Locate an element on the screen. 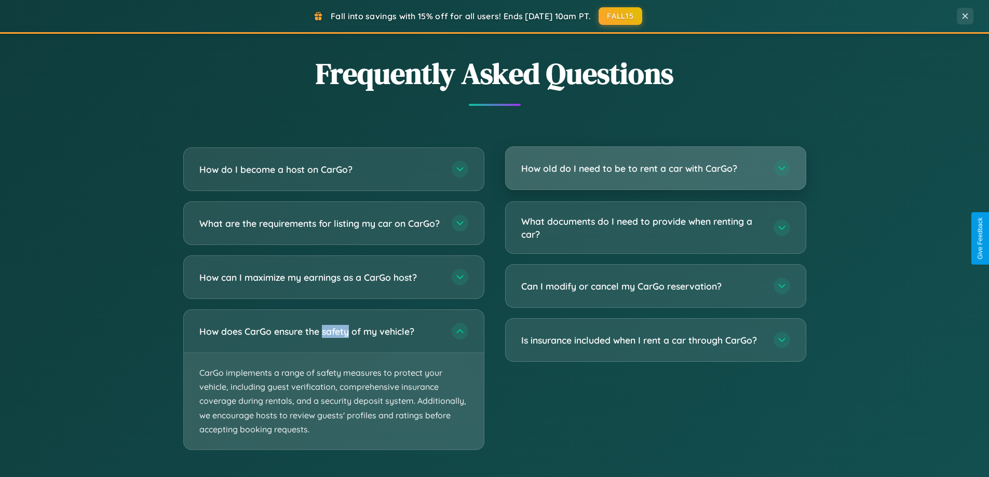  h3: How can I maximize my earnings as a CarGo host? is located at coordinates (320, 277).